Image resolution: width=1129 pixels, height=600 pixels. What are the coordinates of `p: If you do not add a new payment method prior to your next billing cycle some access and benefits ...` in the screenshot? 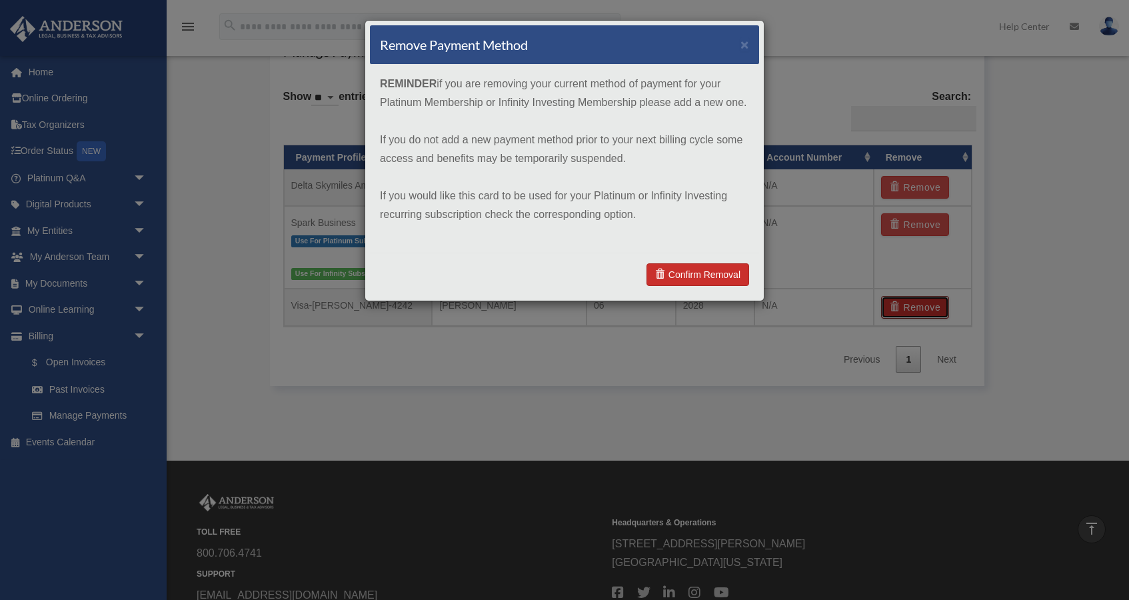 It's located at (564, 149).